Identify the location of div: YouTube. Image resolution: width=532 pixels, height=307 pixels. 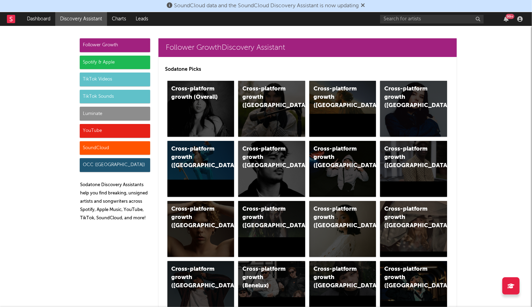
(115, 131).